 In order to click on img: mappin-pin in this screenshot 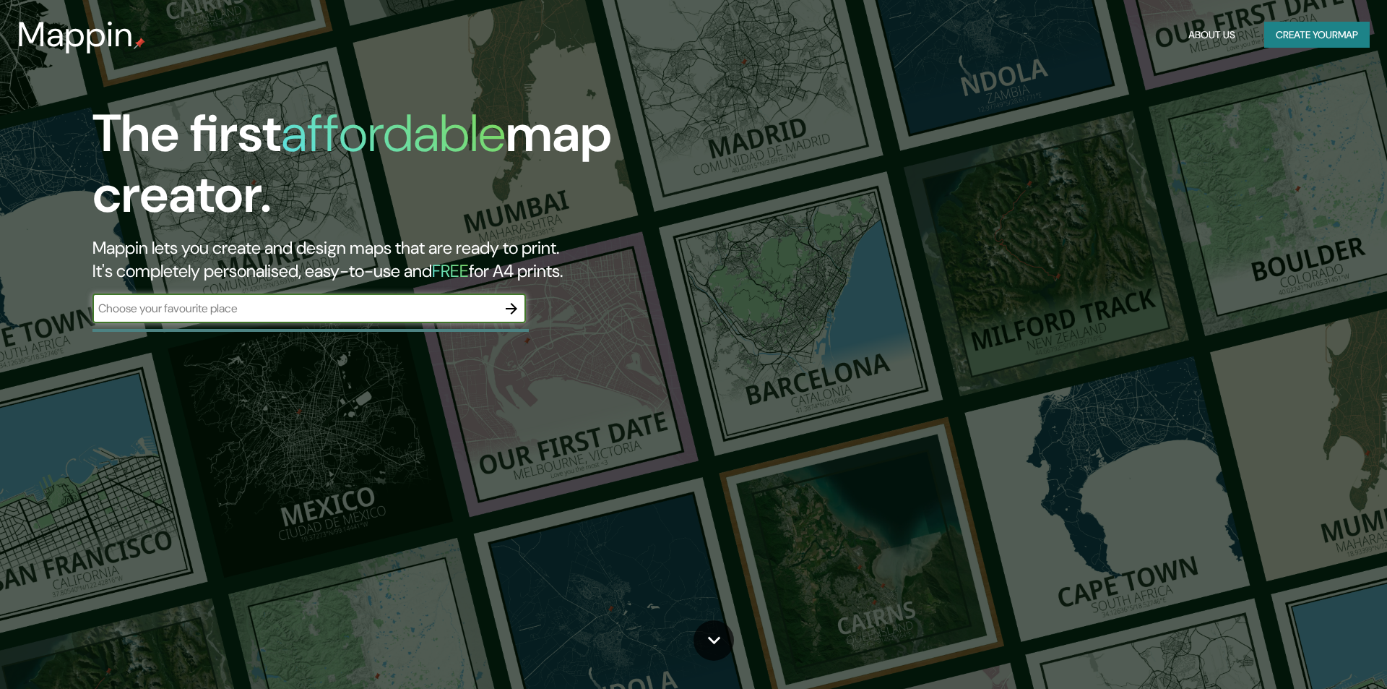, I will do `click(139, 43)`.